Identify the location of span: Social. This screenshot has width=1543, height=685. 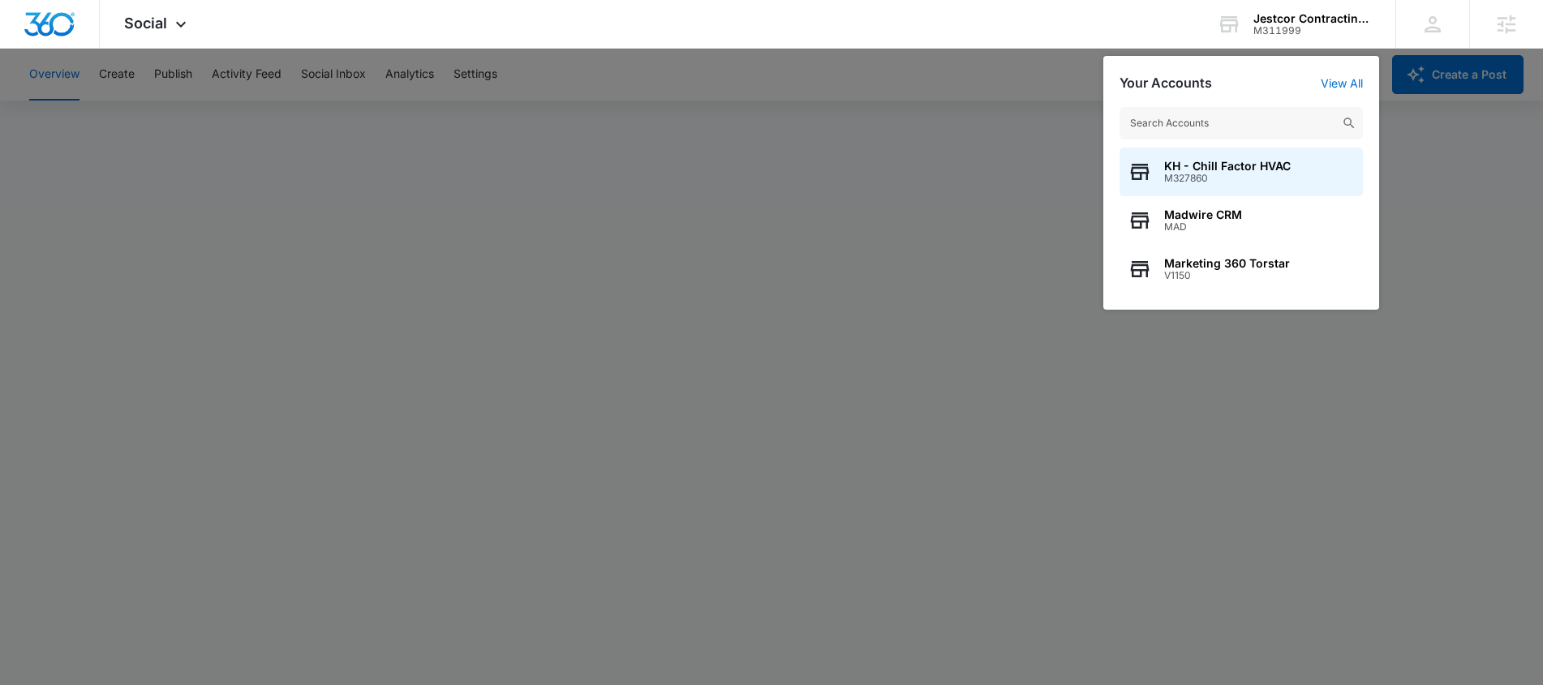
(145, 23).